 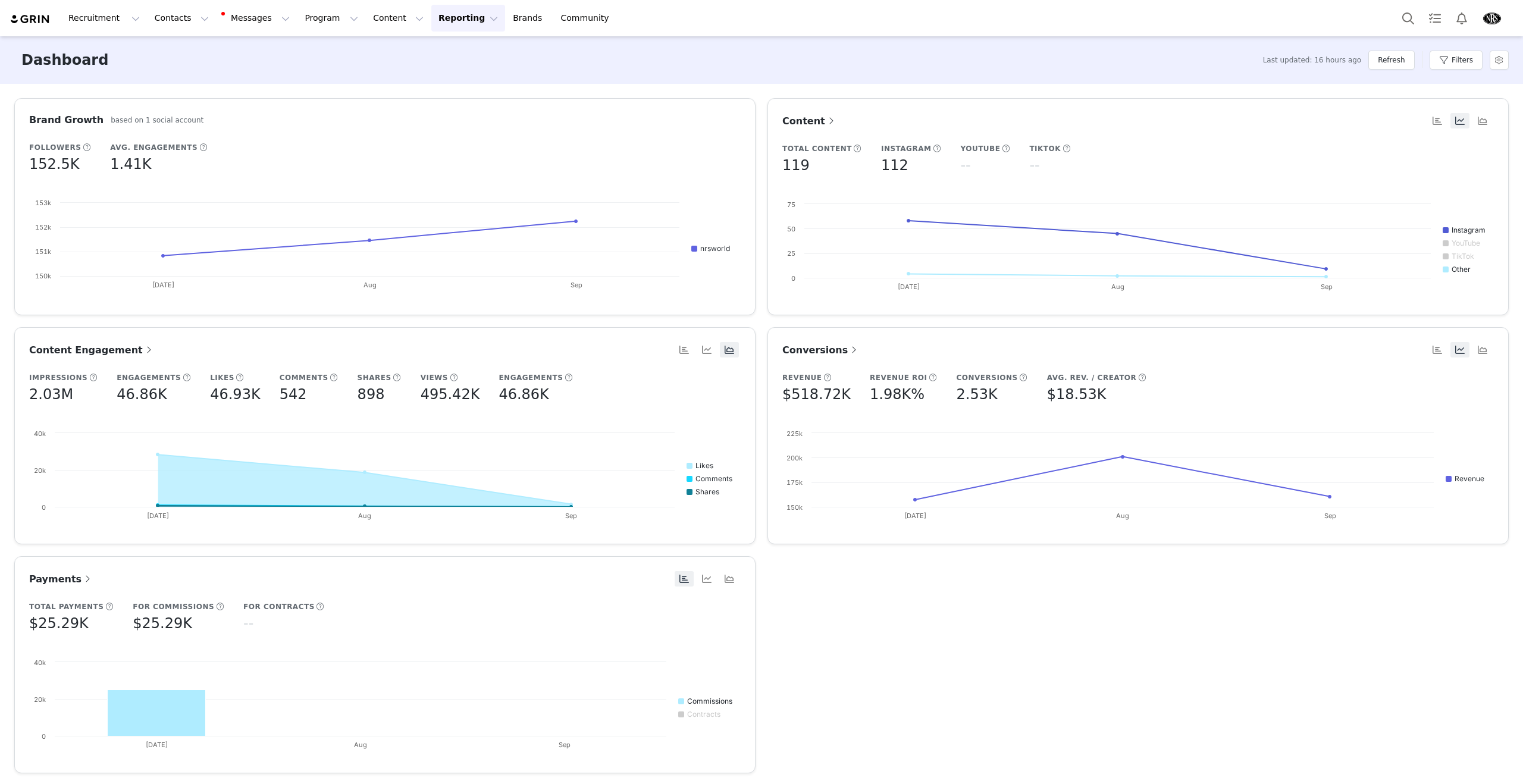 I want to click on button: Recruitment, so click(x=104, y=18).